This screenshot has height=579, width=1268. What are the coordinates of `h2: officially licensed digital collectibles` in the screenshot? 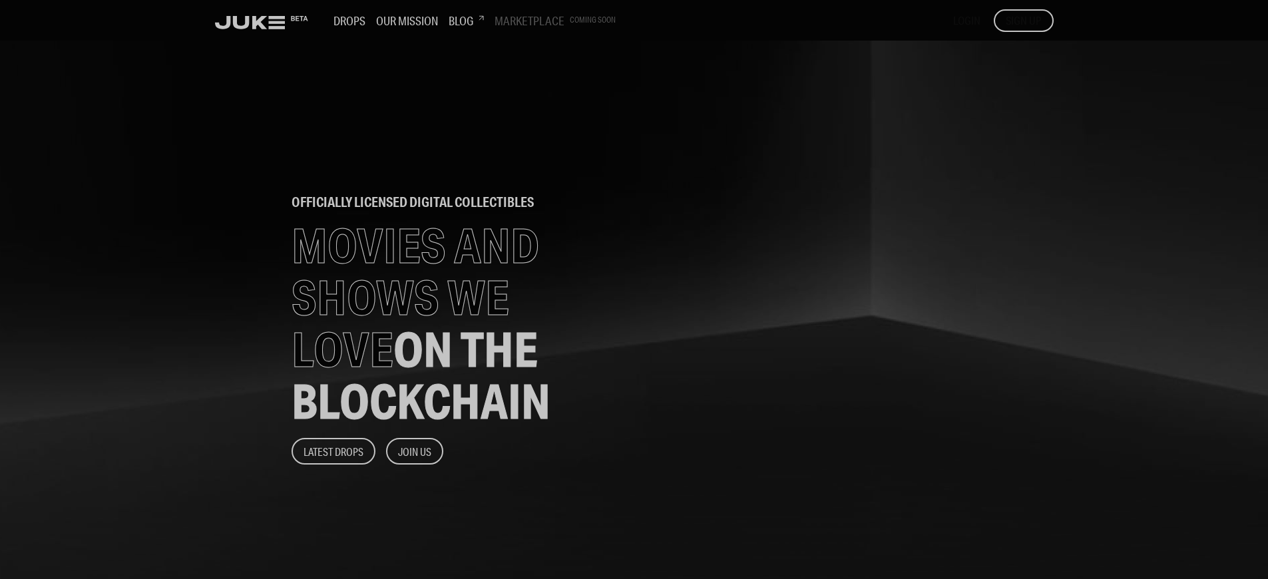 It's located at (453, 202).